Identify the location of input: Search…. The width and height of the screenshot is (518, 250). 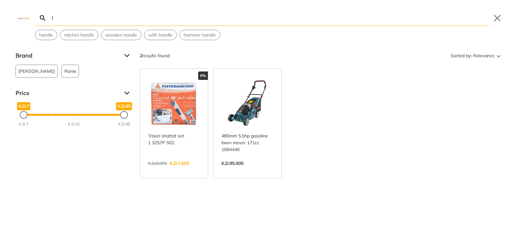
(269, 18).